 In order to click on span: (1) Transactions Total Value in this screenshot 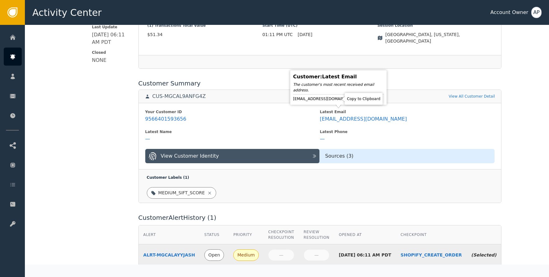, I will do `click(205, 25)`.